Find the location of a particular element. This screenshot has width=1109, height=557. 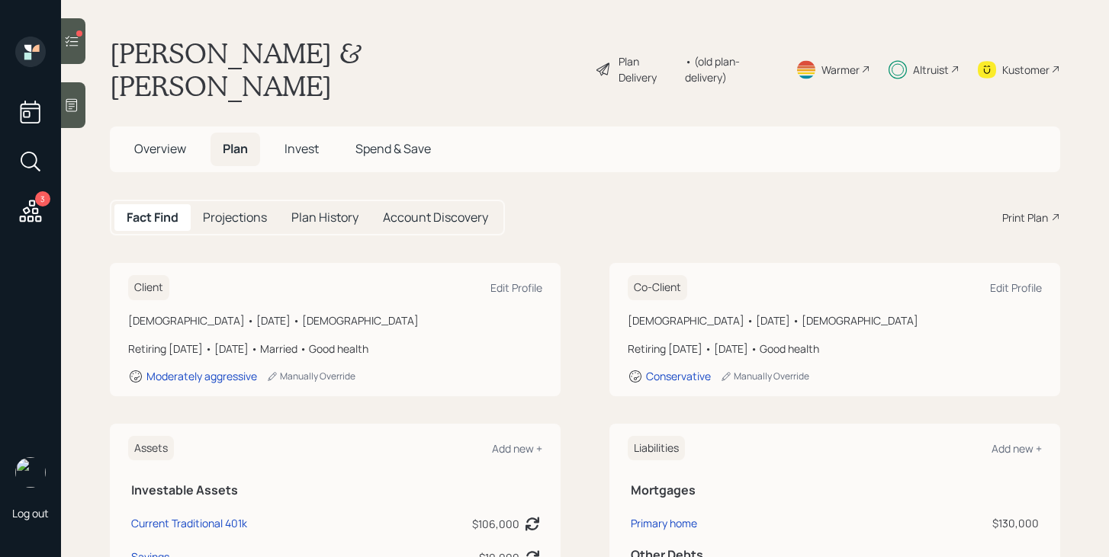

span: Spend & Save is located at coordinates (393, 149).